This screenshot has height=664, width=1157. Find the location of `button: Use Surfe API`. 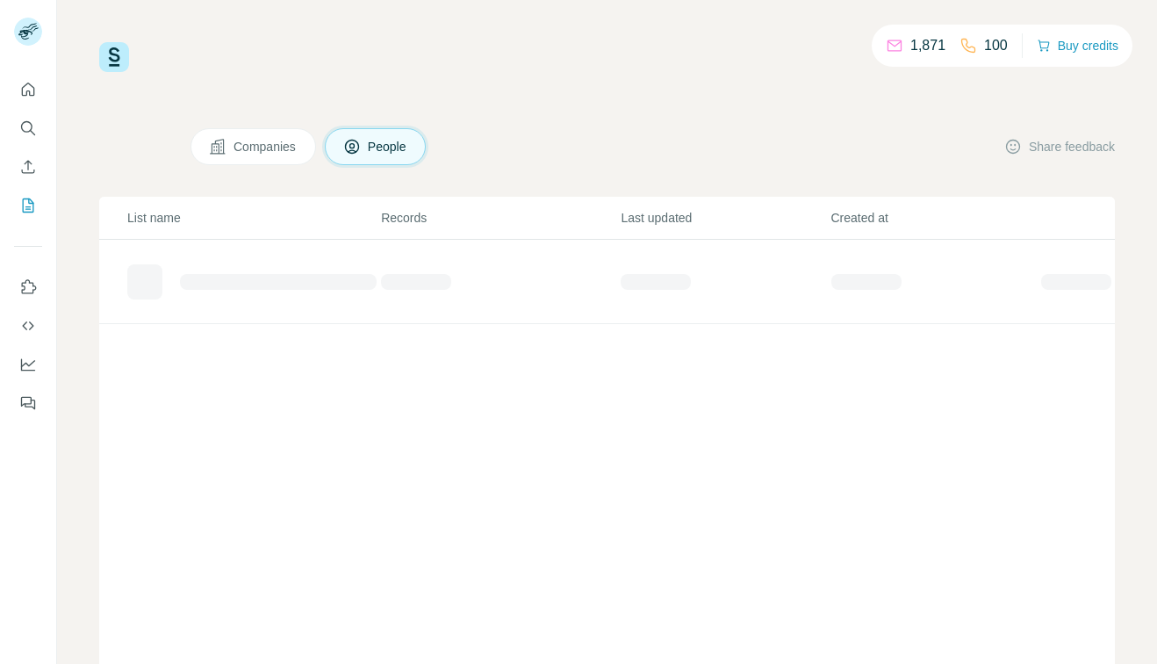

button: Use Surfe API is located at coordinates (28, 326).